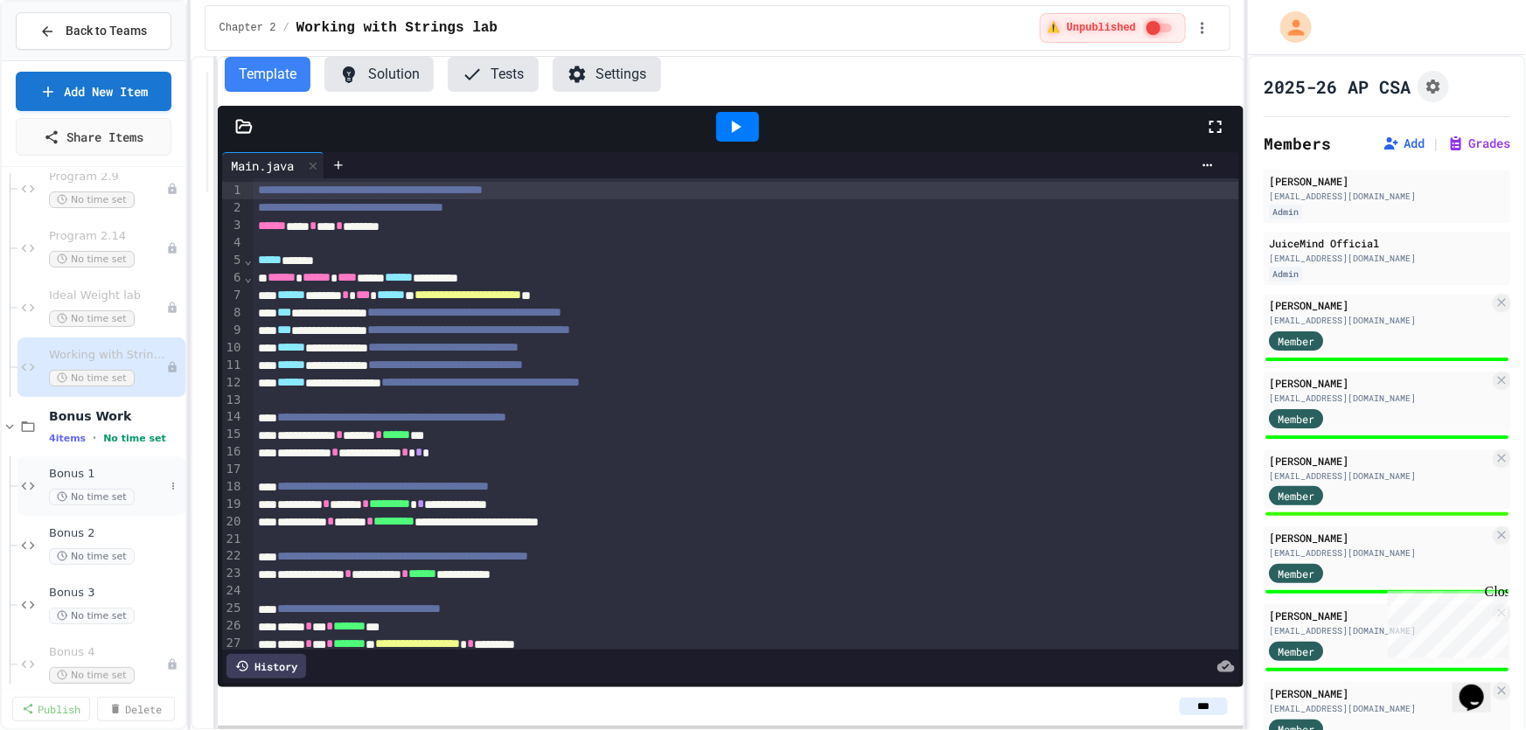 Image resolution: width=1526 pixels, height=730 pixels. I want to click on button: Back to Teams, so click(94, 31).